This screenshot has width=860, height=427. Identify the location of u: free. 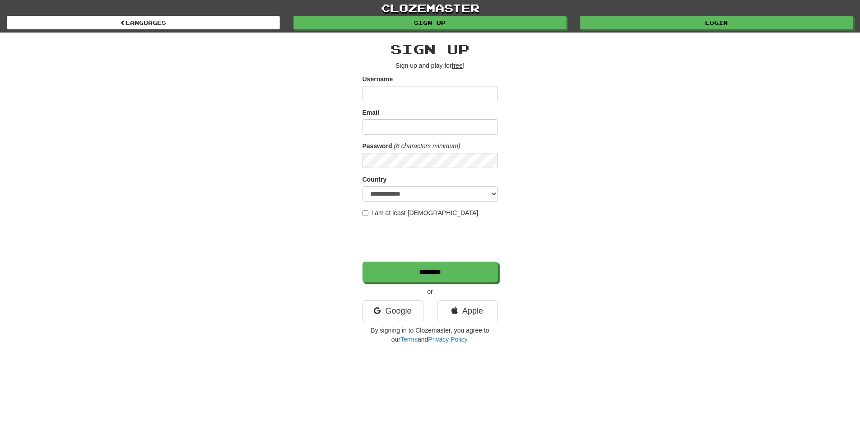
(458, 65).